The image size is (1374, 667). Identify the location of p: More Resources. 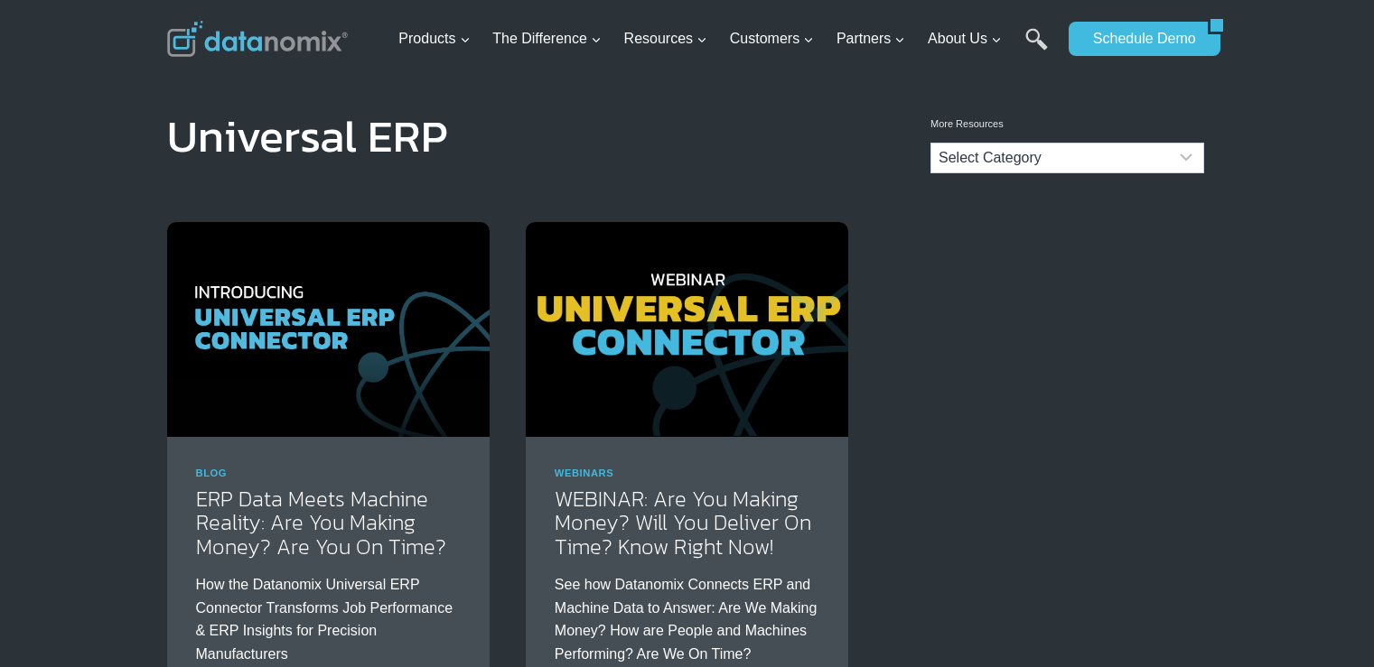
(1067, 125).